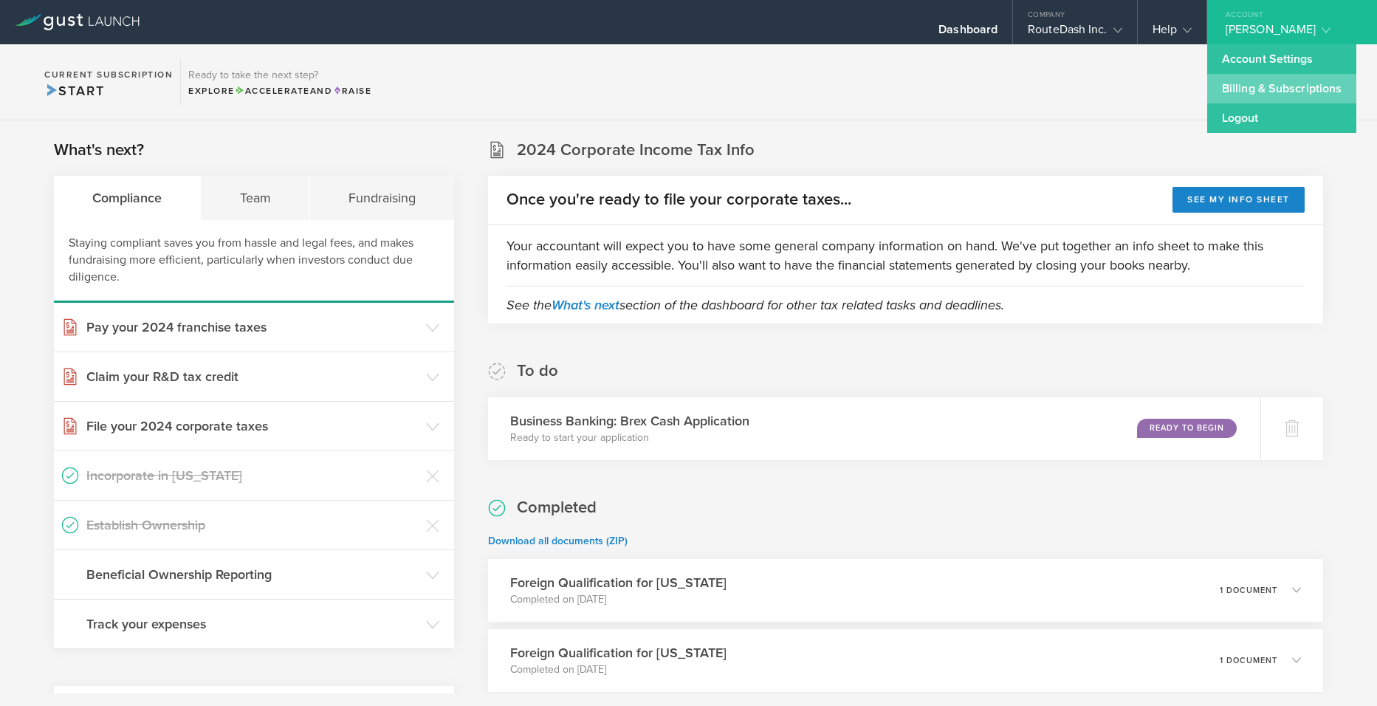 The width and height of the screenshot is (1377, 706). What do you see at coordinates (874, 428) in the screenshot?
I see `div: Business Banking: Brex Cash ApplicationReady to start your applicationReady to Begin` at bounding box center [874, 428].